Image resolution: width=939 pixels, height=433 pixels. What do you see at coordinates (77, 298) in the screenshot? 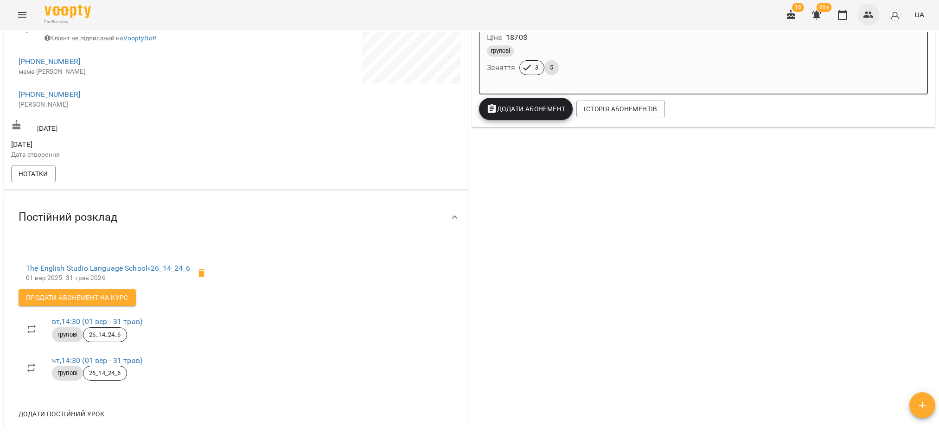
I see `button: Продати абонемент на Курс` at bounding box center [77, 298].